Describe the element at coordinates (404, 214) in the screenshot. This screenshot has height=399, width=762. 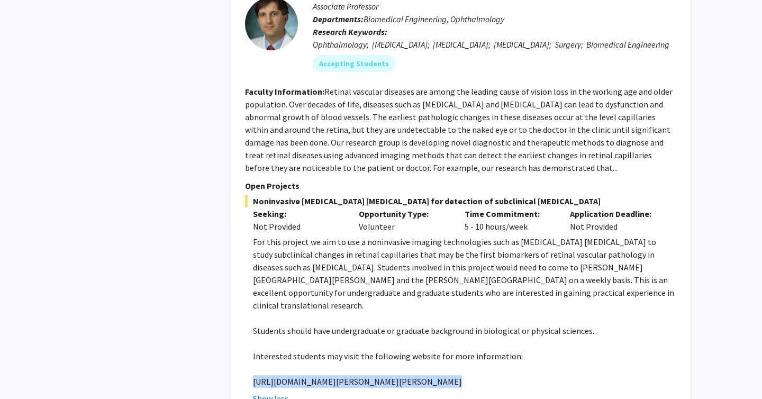
I see `p: Opportunity Type:` at that location.